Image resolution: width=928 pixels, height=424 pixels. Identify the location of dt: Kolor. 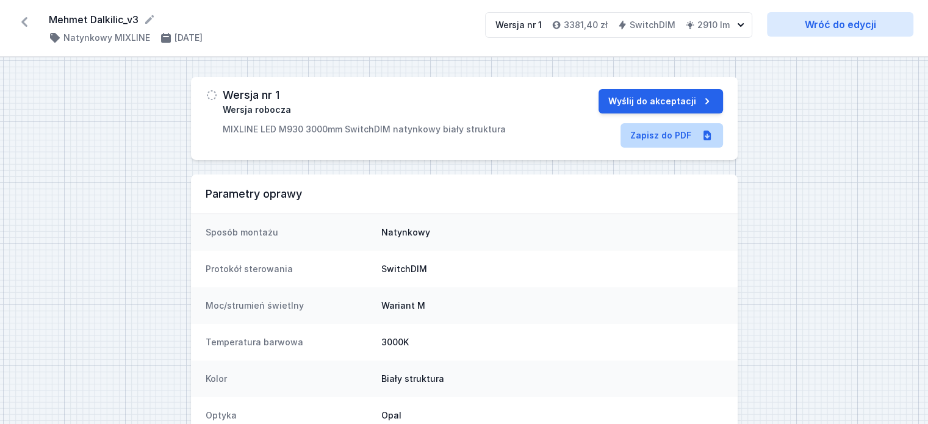
(289, 379).